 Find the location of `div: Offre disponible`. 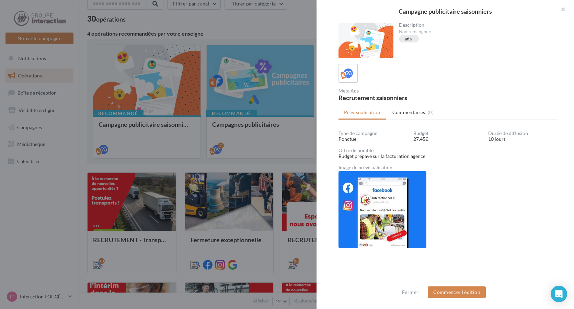

div: Offre disponible is located at coordinates (448, 151).